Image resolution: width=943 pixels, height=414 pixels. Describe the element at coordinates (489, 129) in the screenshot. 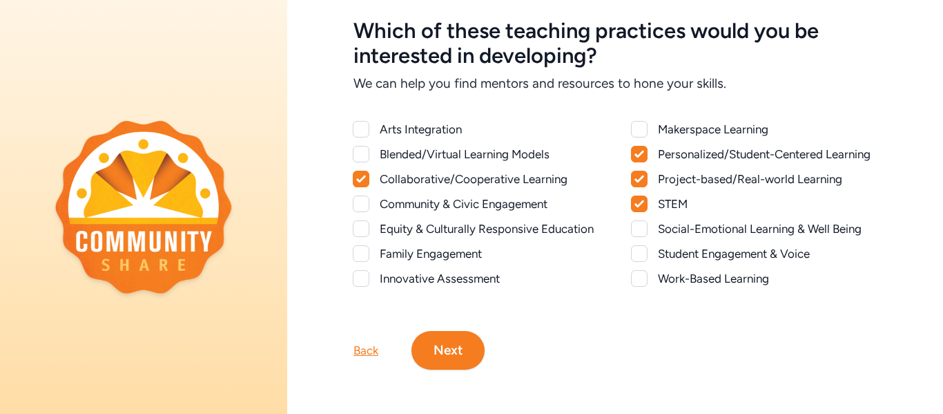

I see `div: Arts Integration` at that location.